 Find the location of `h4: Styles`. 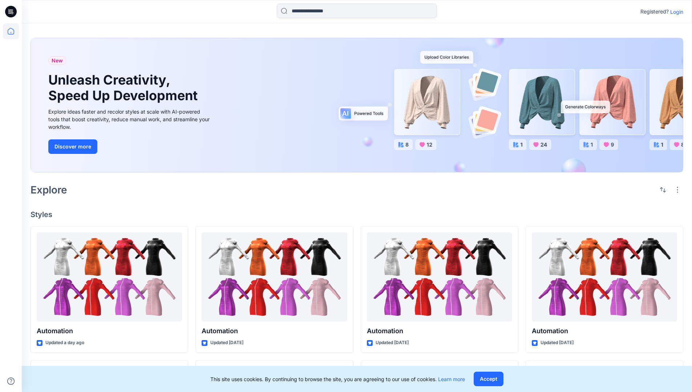

h4: Styles is located at coordinates (357, 215).